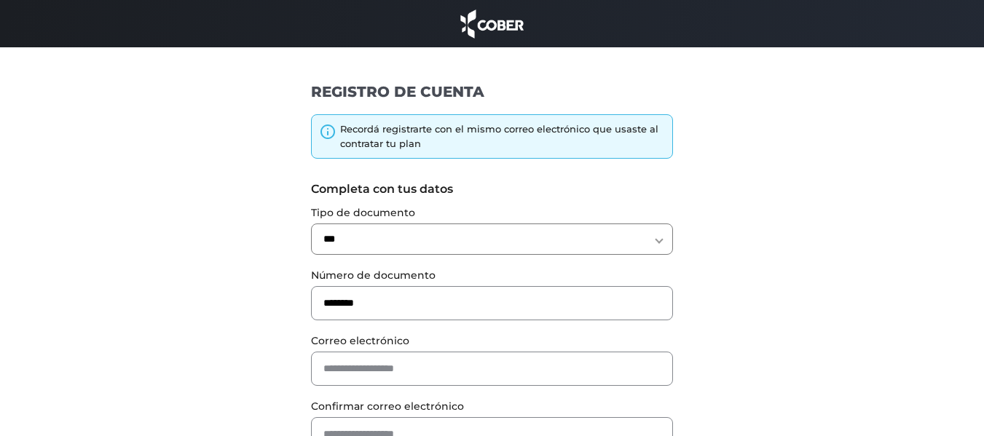  What do you see at coordinates (491, 341) in the screenshot?
I see `label: Correo electrónico` at bounding box center [491, 341].